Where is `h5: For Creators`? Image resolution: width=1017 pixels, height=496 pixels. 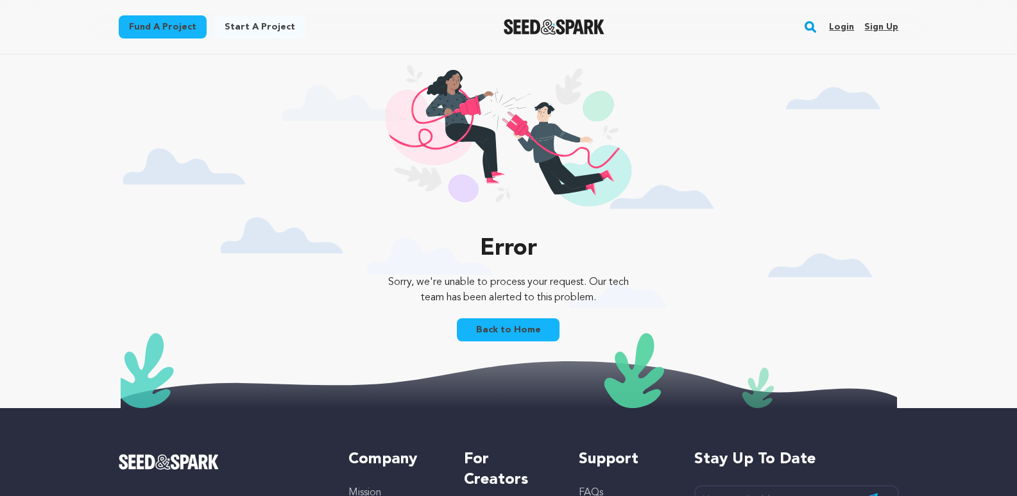 h5: For Creators is located at coordinates (508, 470).